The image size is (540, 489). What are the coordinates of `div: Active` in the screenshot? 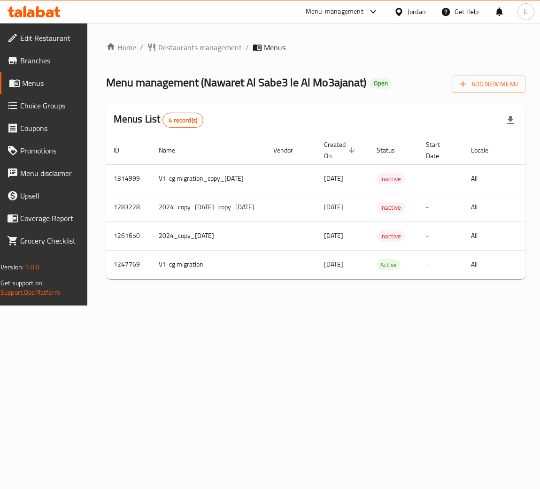 It's located at (388, 265).